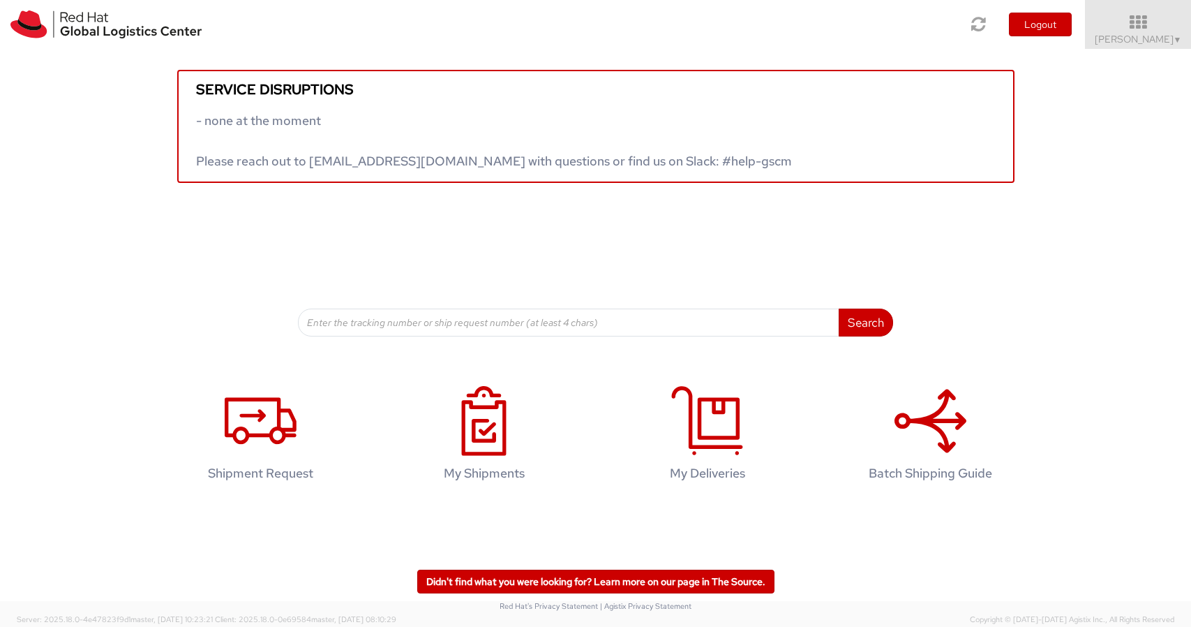 This screenshot has width=1191, height=627. Describe the element at coordinates (646, 606) in the screenshot. I see `a: | Agistix Privacy Statement` at that location.